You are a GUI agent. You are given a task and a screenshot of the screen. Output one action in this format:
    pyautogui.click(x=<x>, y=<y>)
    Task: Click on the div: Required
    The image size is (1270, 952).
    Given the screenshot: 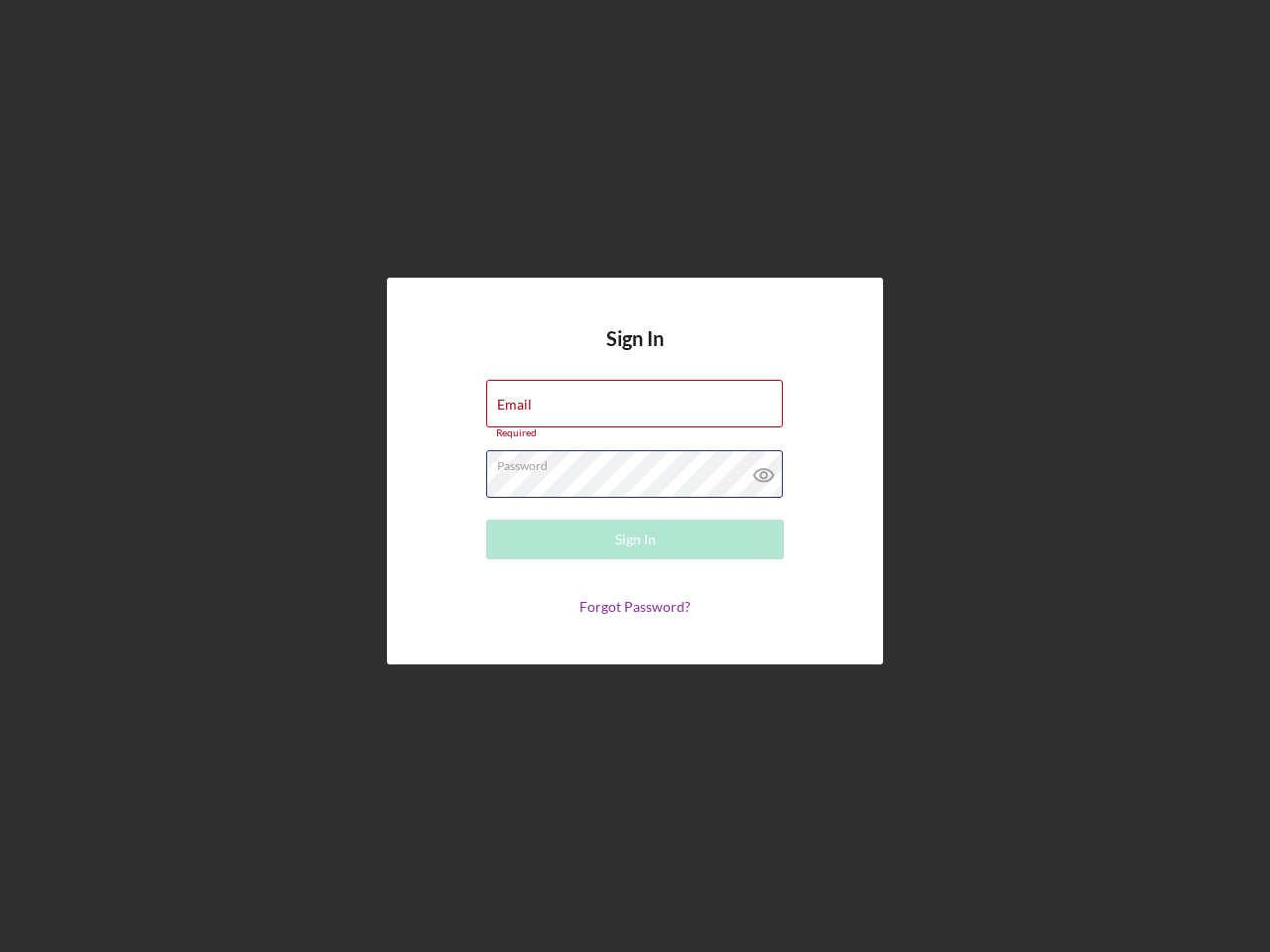 What is the action you would take?
    pyautogui.click(x=635, y=434)
    